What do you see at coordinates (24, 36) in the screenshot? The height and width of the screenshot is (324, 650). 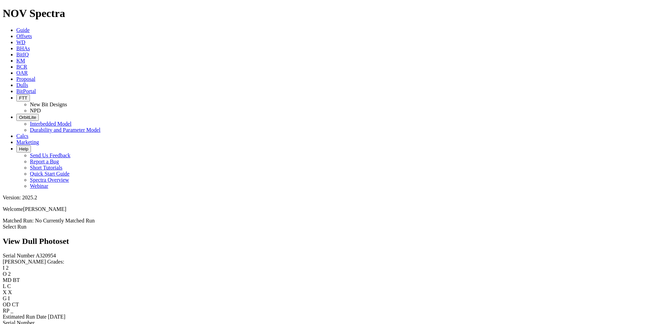 I see `span: Offsets` at bounding box center [24, 36].